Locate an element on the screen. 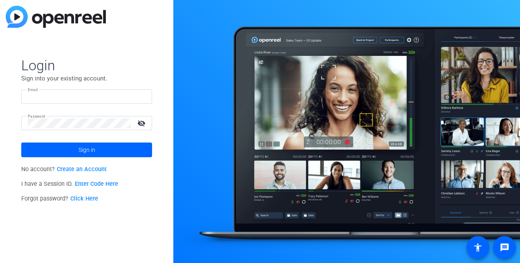 The image size is (520, 263). span: Login is located at coordinates (87, 65).